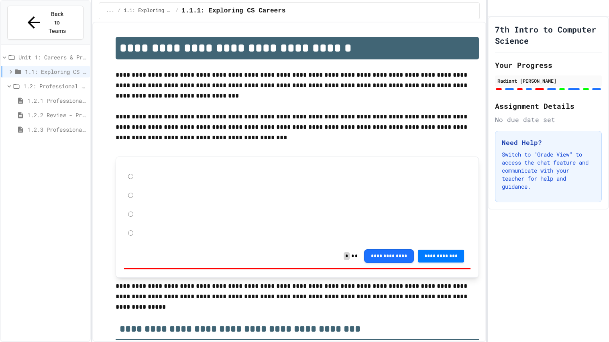  I want to click on span: 1.2: Professional Communication, so click(55, 86).